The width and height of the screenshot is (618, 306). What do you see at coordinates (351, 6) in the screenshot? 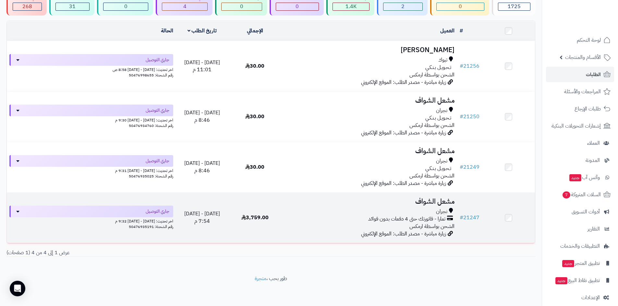
I see `span: 1.4K` at bounding box center [351, 6].